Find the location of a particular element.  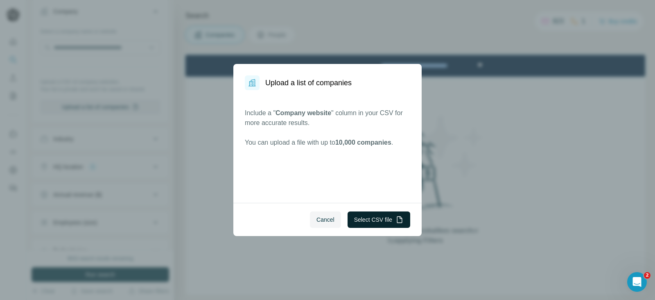

button: Select CSV file is located at coordinates (379, 219).